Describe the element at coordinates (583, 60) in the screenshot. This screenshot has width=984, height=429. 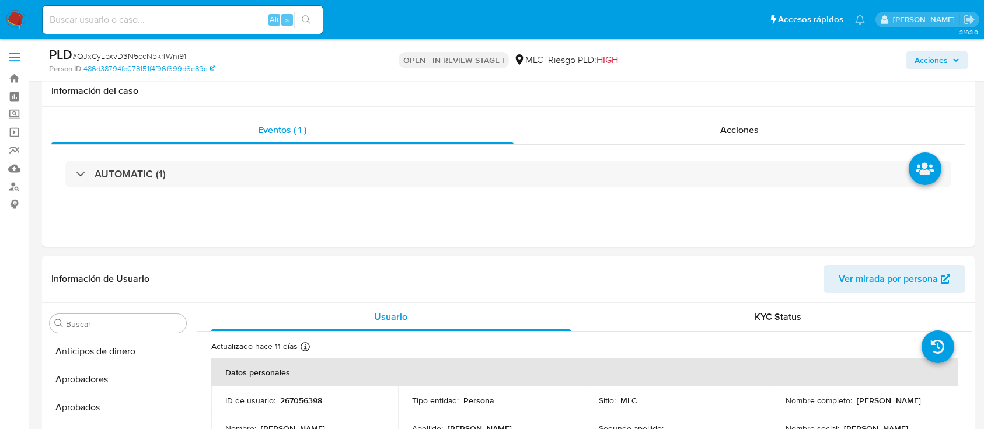
I see `span: Riesgo PLD:` at that location.